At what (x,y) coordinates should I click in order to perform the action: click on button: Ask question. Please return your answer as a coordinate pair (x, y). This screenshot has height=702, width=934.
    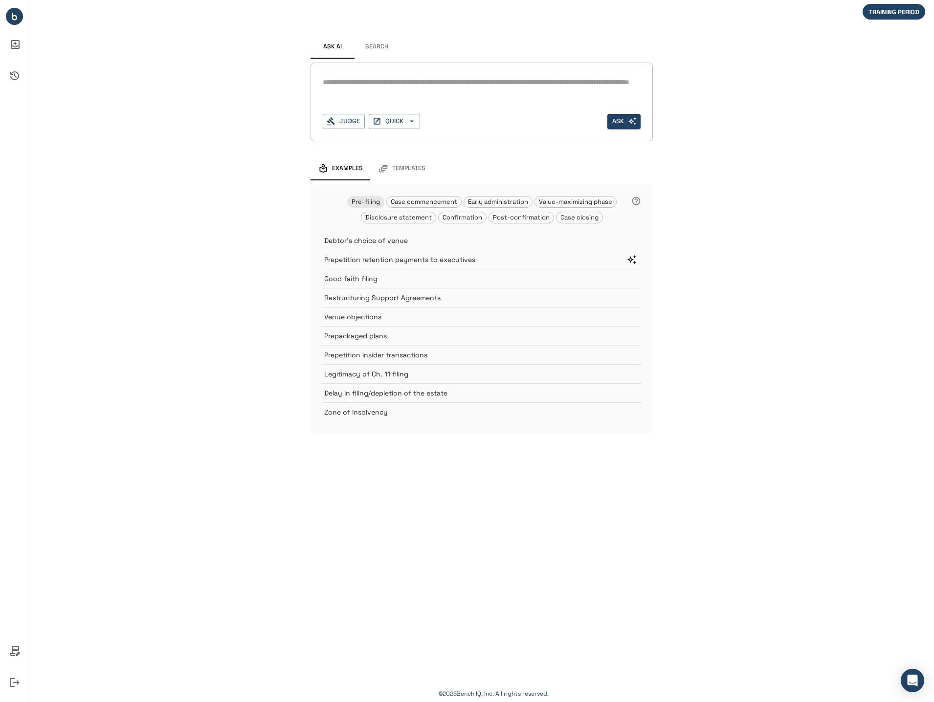
    Looking at the image, I should click on (632, 260).